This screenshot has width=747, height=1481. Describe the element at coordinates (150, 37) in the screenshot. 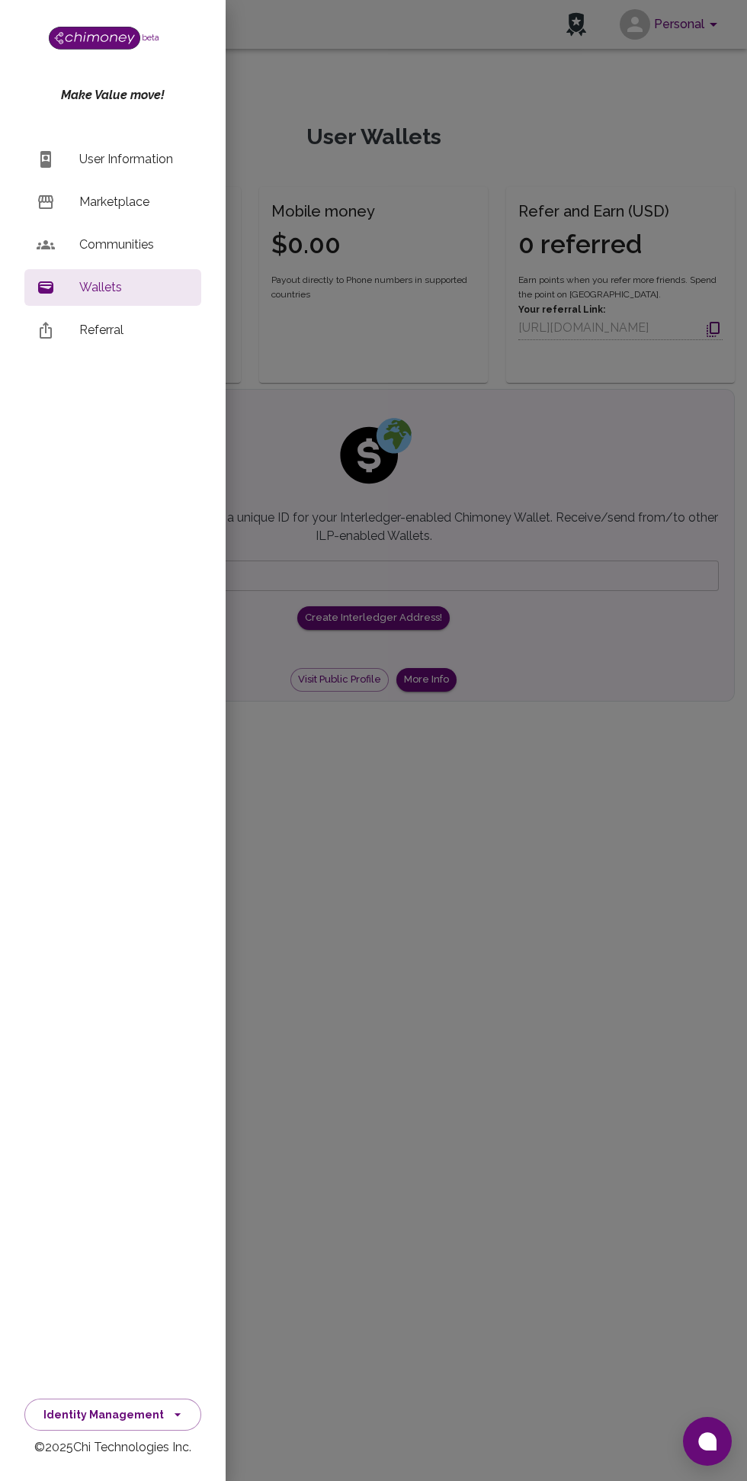

I see `span: beta` at that location.